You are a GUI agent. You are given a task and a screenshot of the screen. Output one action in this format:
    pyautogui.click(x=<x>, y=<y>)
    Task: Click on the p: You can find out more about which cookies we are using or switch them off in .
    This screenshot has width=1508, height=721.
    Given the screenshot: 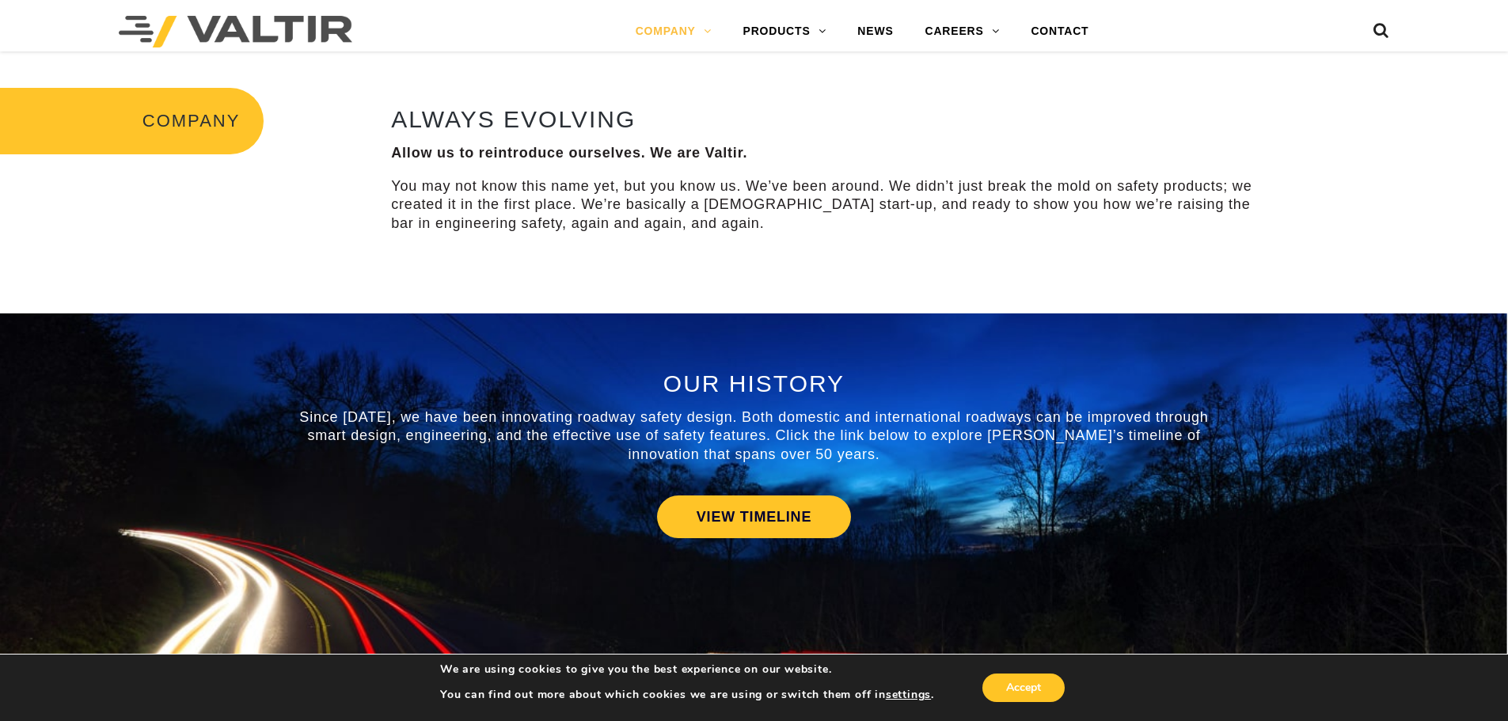 What is the action you would take?
    pyautogui.click(x=687, y=695)
    